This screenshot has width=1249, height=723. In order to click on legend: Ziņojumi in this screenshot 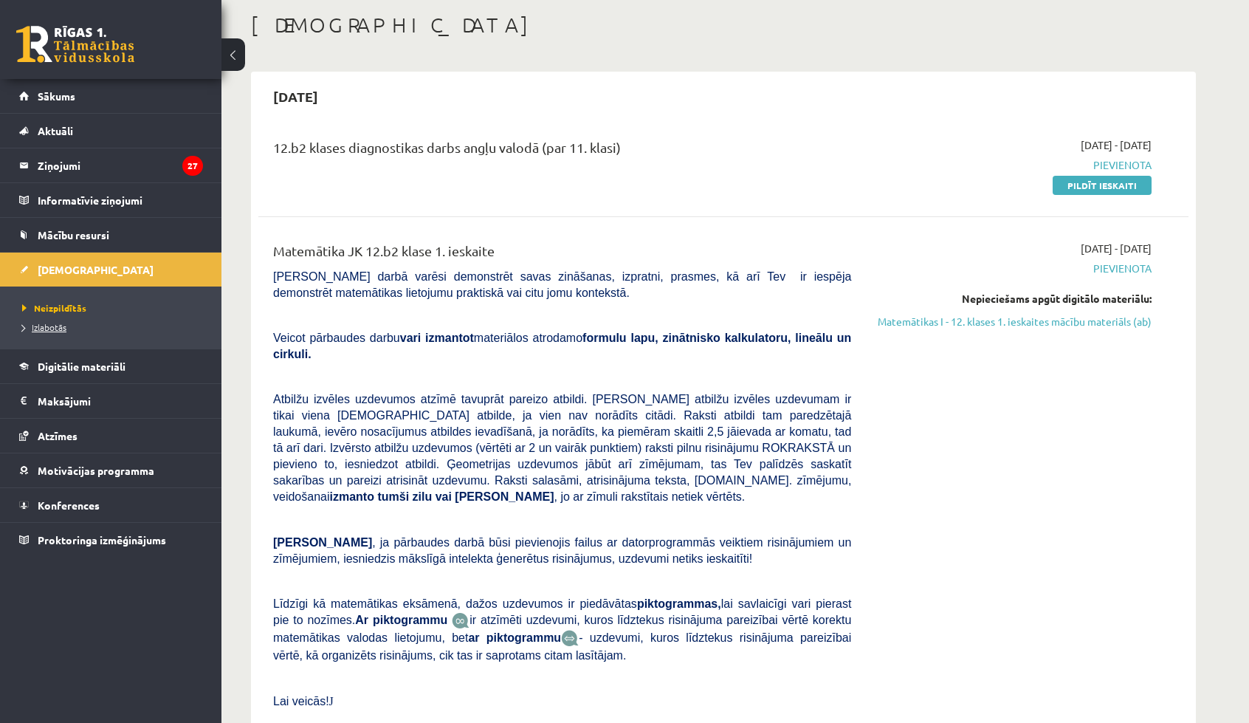, I will do `click(120, 165)`.